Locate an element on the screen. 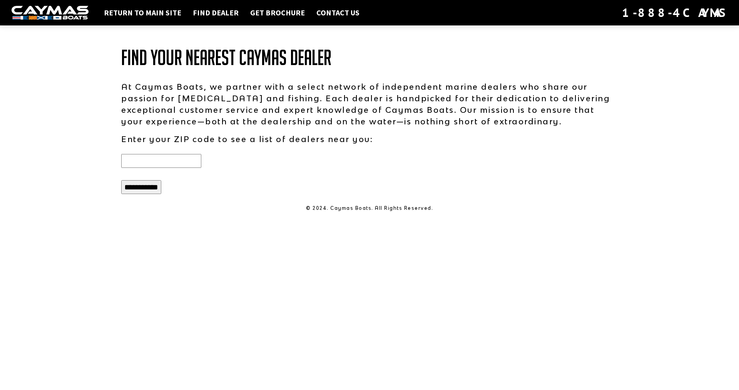  p: © 2024. Caymas Boats. All Rights Reserved. is located at coordinates (369, 208).